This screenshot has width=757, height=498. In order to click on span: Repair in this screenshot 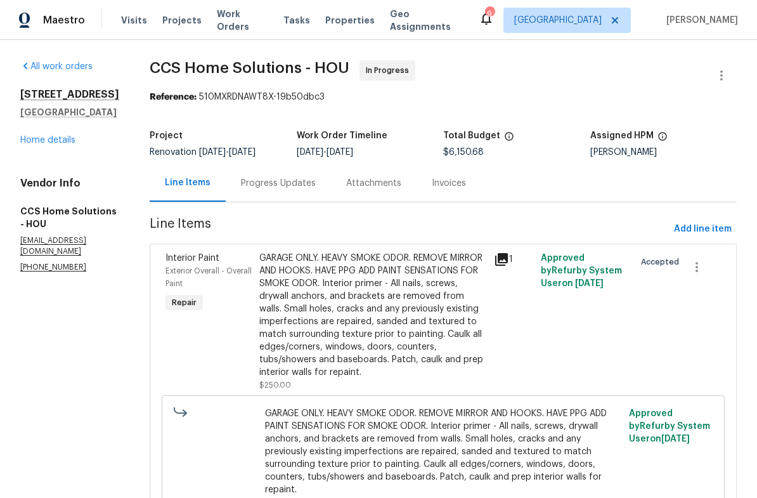, I will do `click(184, 303)`.